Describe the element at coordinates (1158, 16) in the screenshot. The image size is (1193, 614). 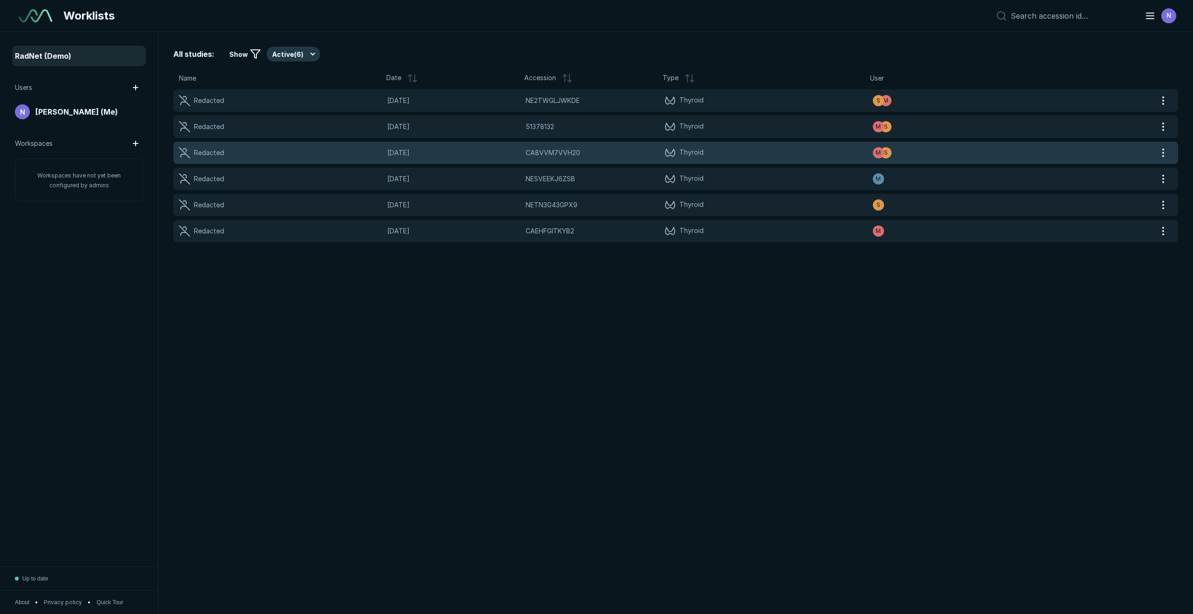
I see `button: avatar-name` at that location.